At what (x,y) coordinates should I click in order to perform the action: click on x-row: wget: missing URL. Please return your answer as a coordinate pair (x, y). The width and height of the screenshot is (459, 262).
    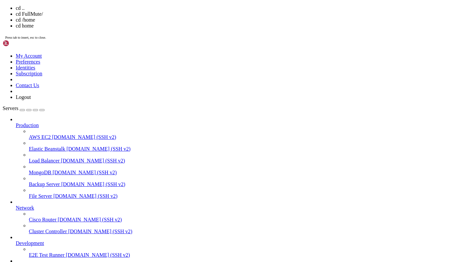
    Looking at the image, I should click on (188, 11).